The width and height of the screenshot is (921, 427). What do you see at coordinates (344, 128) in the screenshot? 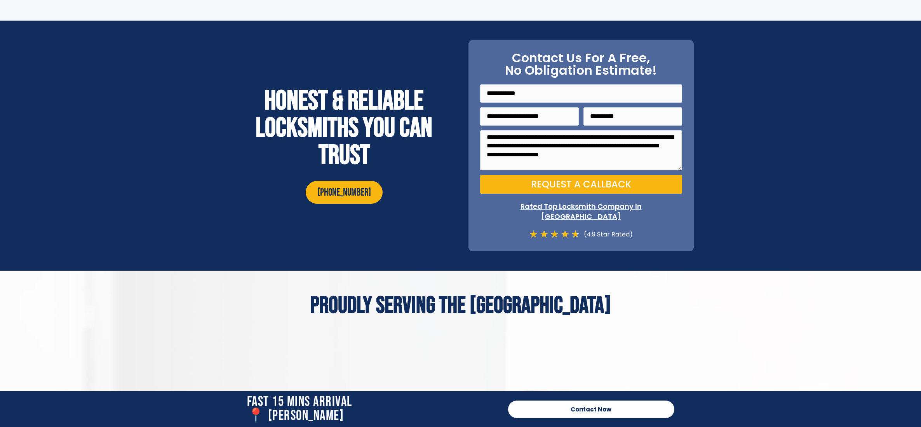
I see `h2: Honest & reliable locksmiths you can trust` at bounding box center [344, 128].